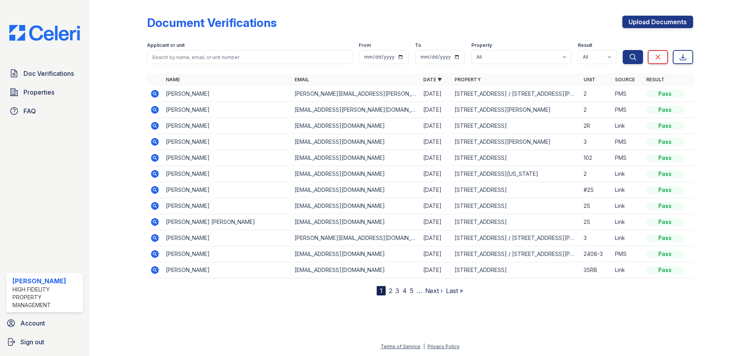 The image size is (751, 356). Describe the element at coordinates (45, 74) in the screenshot. I see `a: Doc Verifications` at that location.